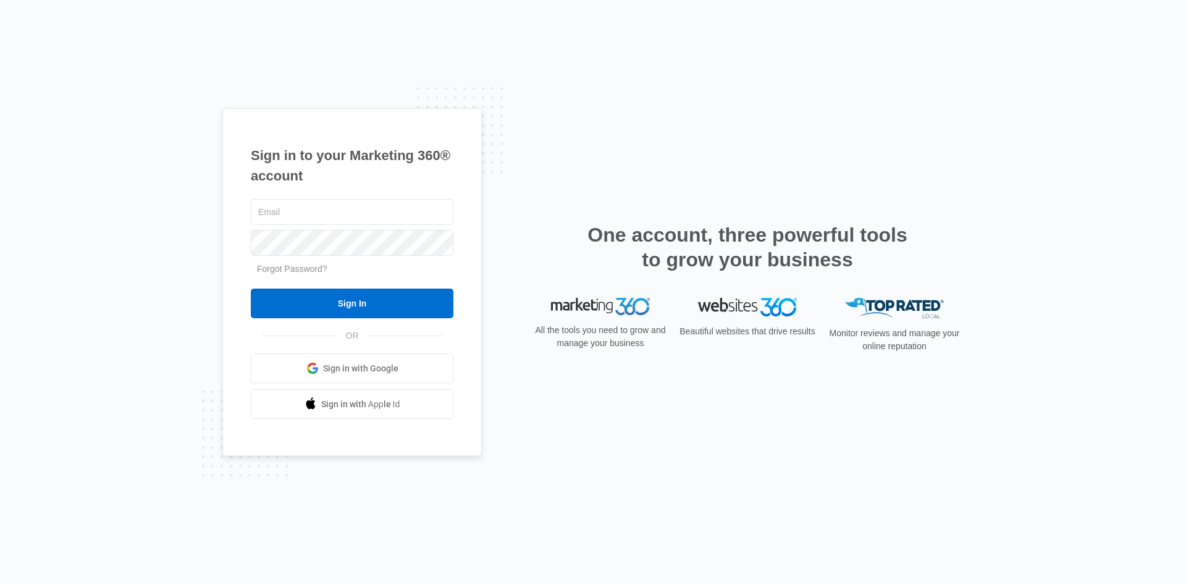  I want to click on a: Sign in with Google, so click(352, 368).